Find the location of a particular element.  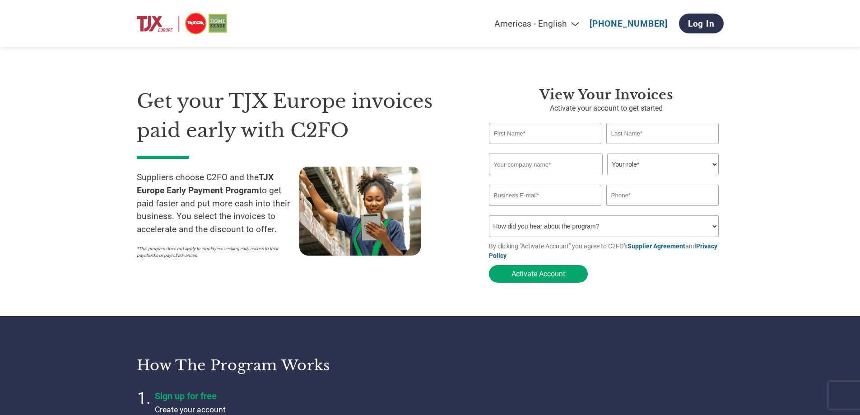

input: Your company name* is located at coordinates (546, 164).